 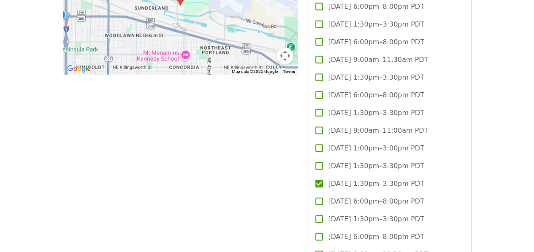 I want to click on a: Terms, so click(x=289, y=71).